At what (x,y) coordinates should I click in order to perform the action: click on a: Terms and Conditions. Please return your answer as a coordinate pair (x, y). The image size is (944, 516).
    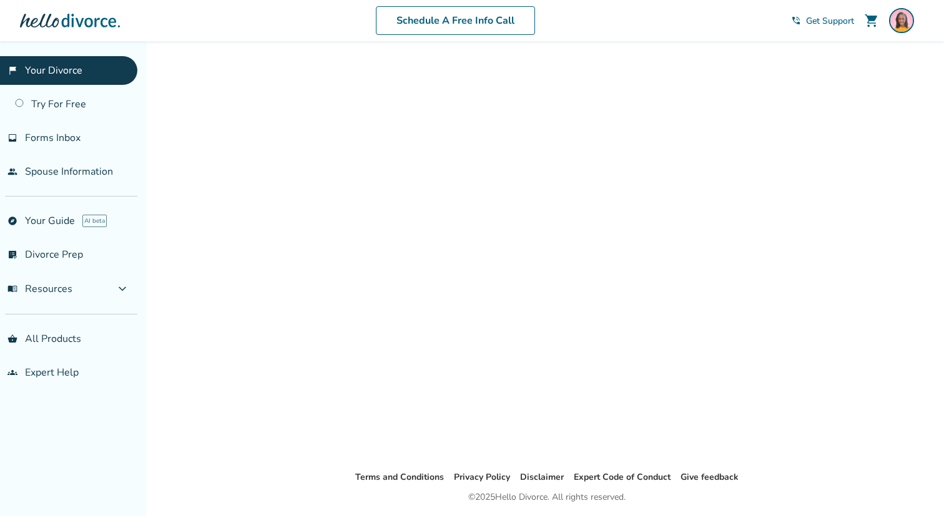
    Looking at the image, I should click on (400, 477).